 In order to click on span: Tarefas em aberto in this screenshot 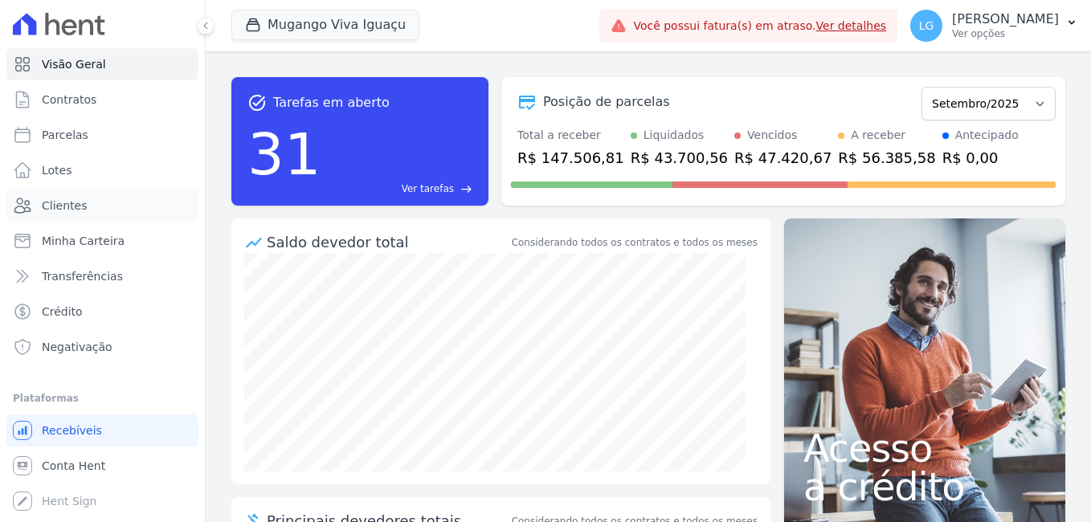, I will do `click(331, 103)`.